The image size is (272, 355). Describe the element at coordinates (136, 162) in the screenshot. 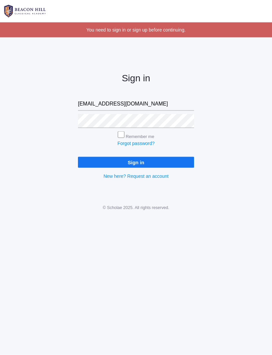

I see `input: Sign in` at that location.